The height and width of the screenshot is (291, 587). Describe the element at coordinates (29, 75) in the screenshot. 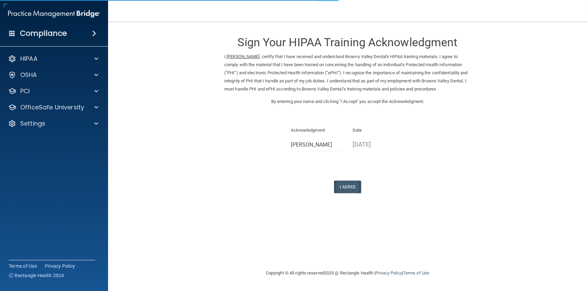

I see `p: OSHA` at that location.